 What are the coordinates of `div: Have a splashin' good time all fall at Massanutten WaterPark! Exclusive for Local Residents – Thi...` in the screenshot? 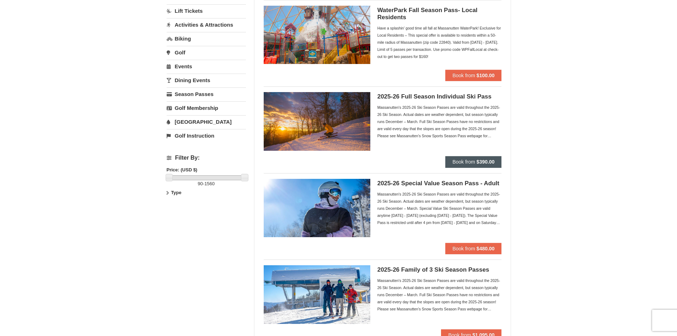 It's located at (439, 42).